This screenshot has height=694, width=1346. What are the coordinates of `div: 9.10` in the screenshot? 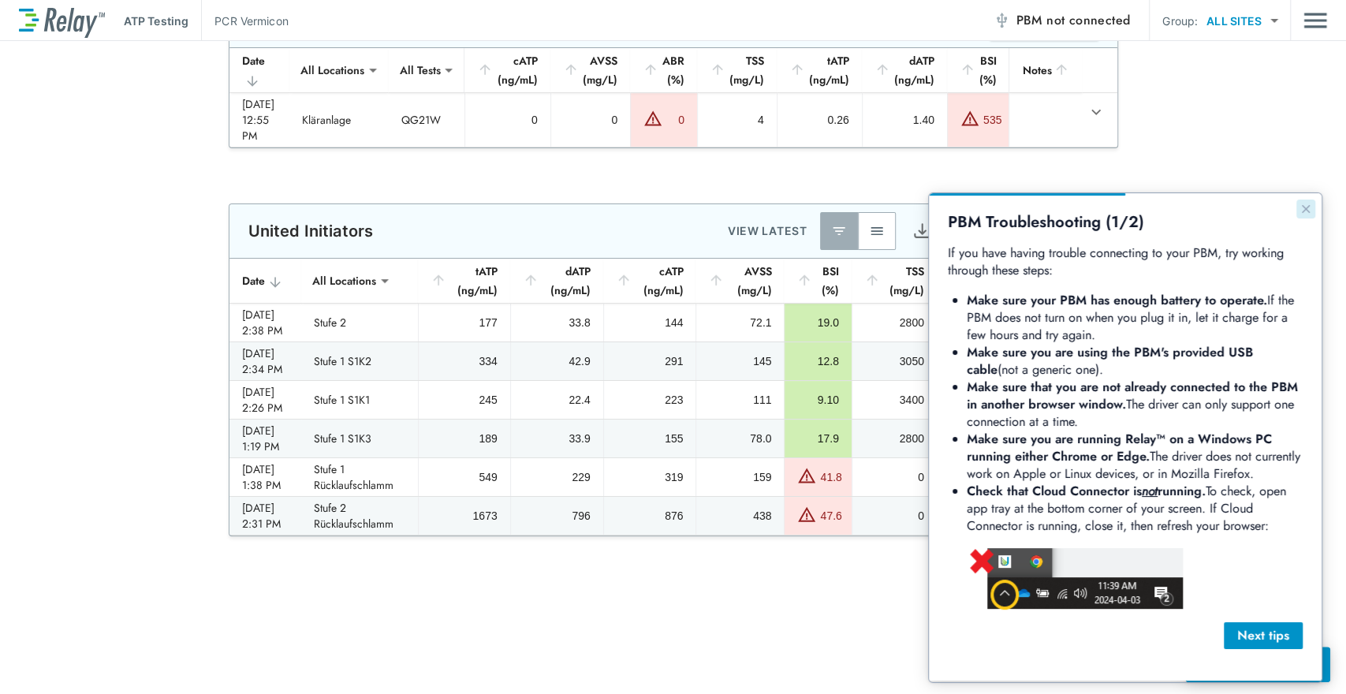 It's located at (818, 400).